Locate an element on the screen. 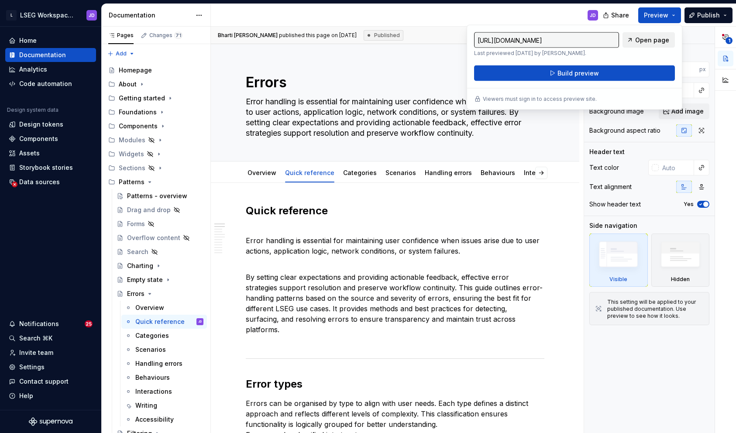 The height and width of the screenshot is (433, 736). a: Open page is located at coordinates (649, 40).